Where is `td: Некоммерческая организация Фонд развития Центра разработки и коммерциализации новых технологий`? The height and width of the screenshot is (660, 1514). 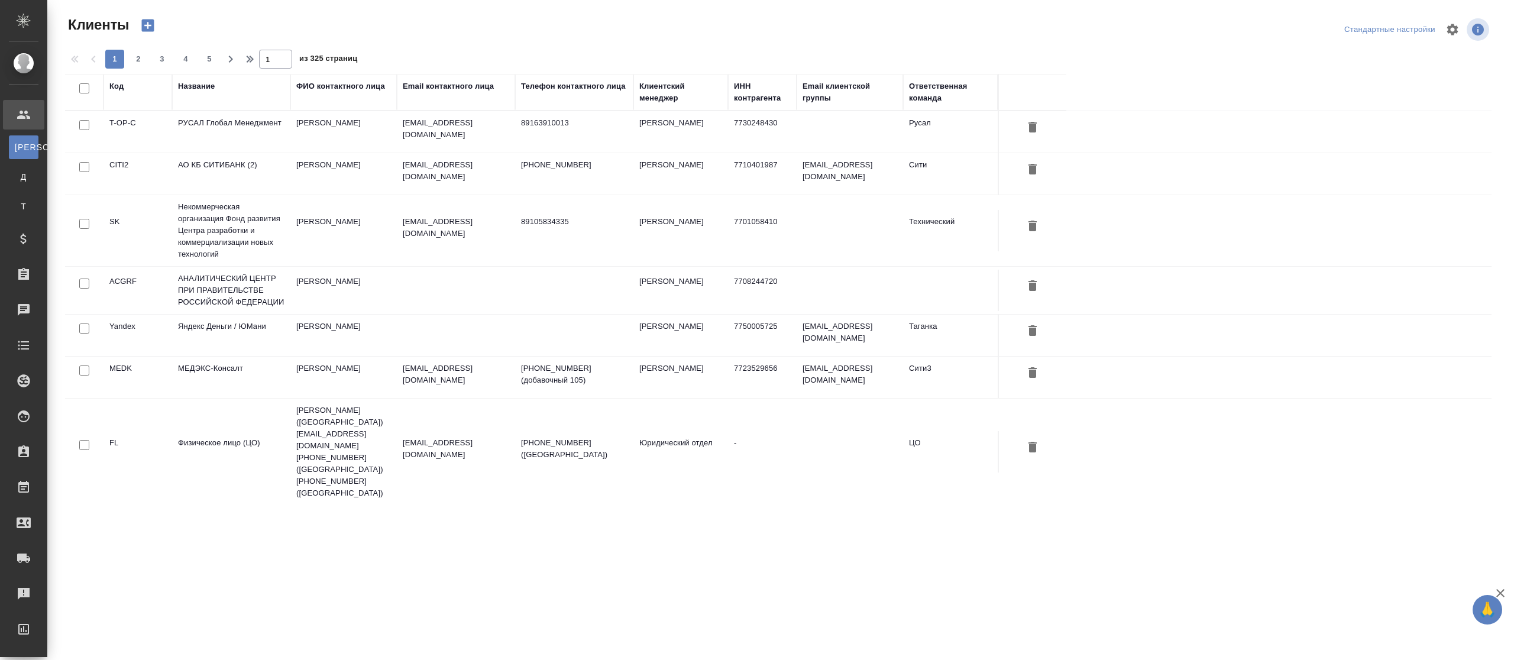
td: Некоммерческая организация Фонд развития Центра разработки и коммерциализации новых технологий is located at coordinates (231, 231).